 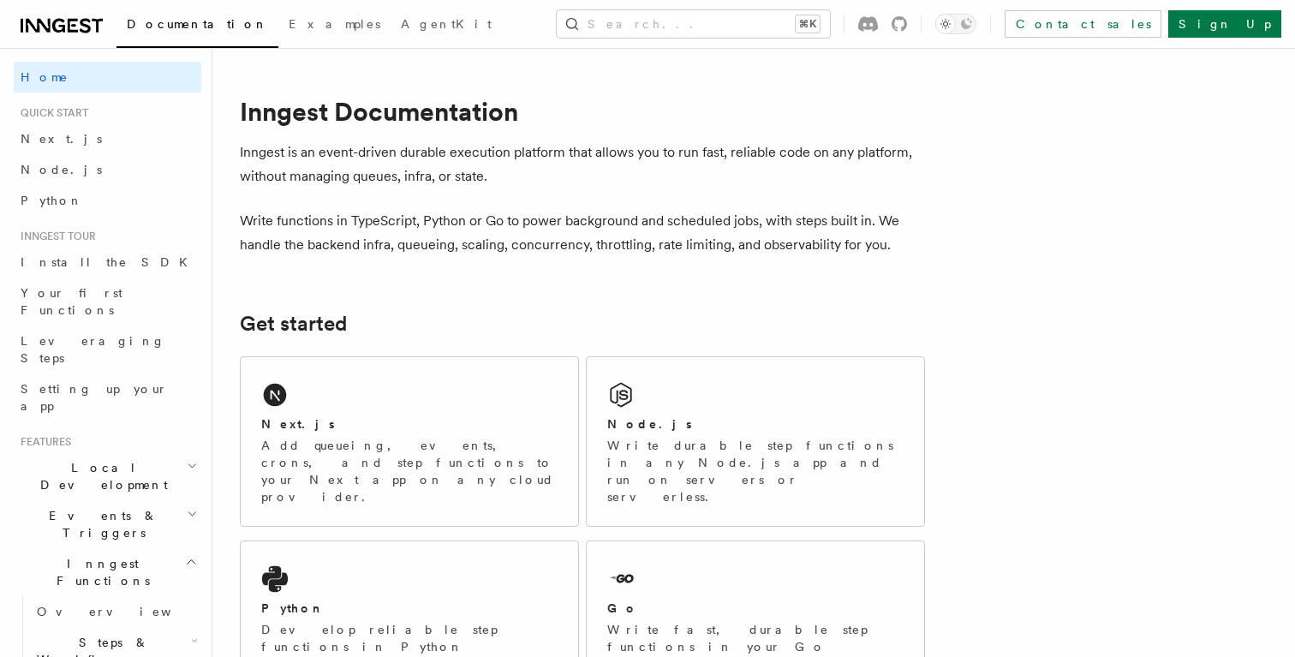 What do you see at coordinates (623, 608) in the screenshot?
I see `h2: Go` at bounding box center [623, 608].